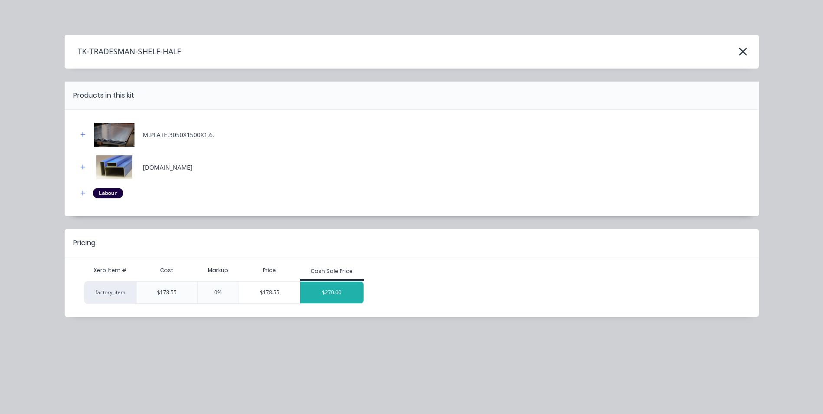  Describe the element at coordinates (178, 134) in the screenshot. I see `div: M.PLATE.3050X1500X1.6.` at that location.